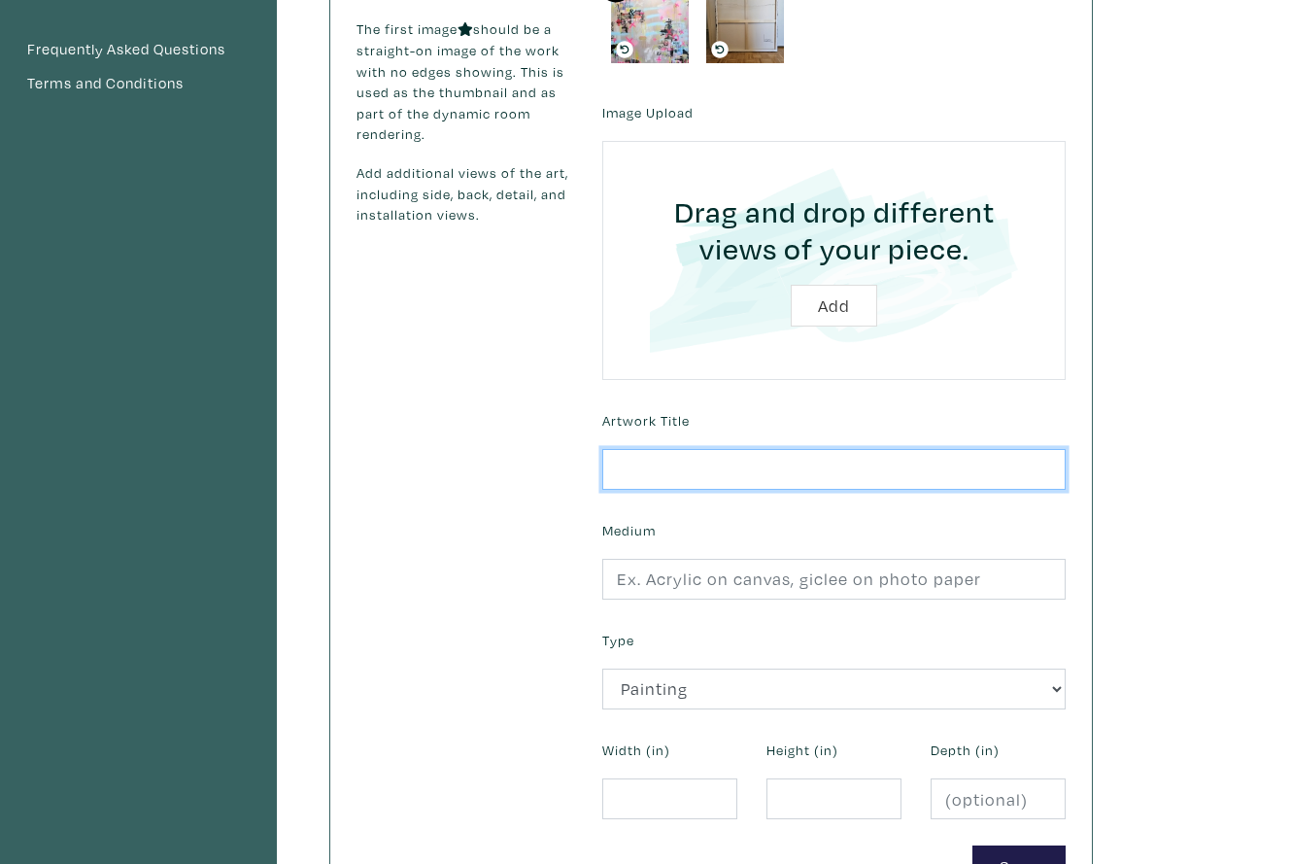 The height and width of the screenshot is (864, 1291). What do you see at coordinates (803, 750) in the screenshot?
I see `label: Height (in)` at bounding box center [803, 750].